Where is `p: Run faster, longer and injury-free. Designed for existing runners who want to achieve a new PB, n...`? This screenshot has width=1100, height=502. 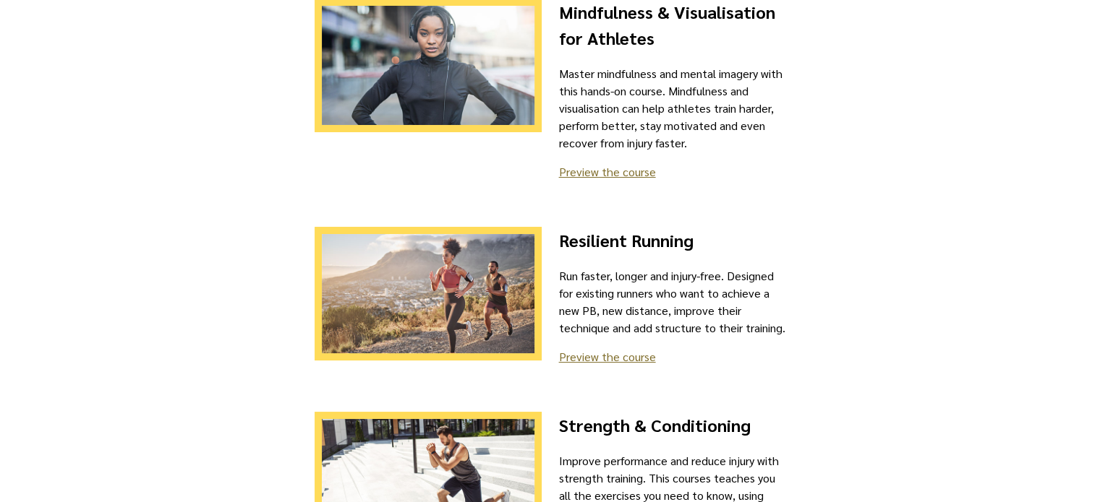 p: Run faster, longer and injury-free. Designed for existing runners who want to achieve a new PB, n... is located at coordinates (672, 302).